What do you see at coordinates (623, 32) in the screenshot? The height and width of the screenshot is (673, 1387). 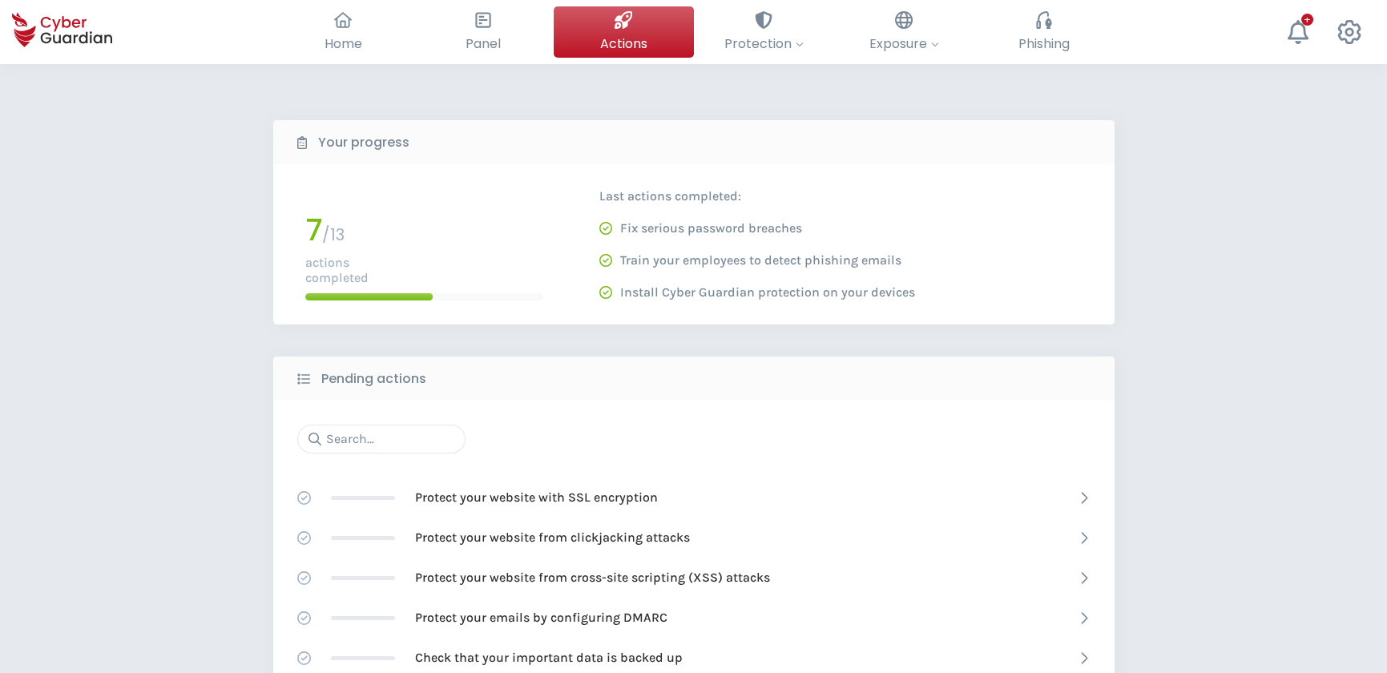 I see `button: Actions` at bounding box center [623, 32].